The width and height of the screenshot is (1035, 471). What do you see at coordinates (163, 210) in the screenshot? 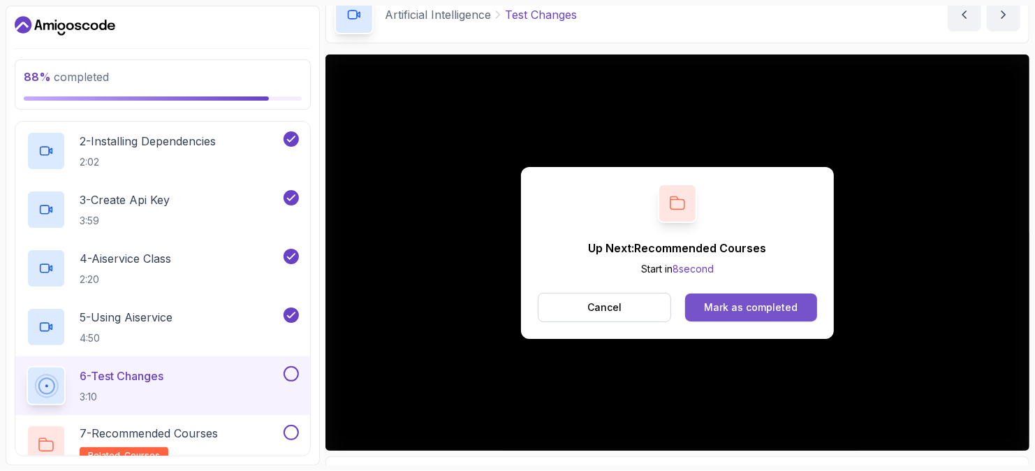
I see `button: 3-Create Api Key3:59` at bounding box center [163, 210].